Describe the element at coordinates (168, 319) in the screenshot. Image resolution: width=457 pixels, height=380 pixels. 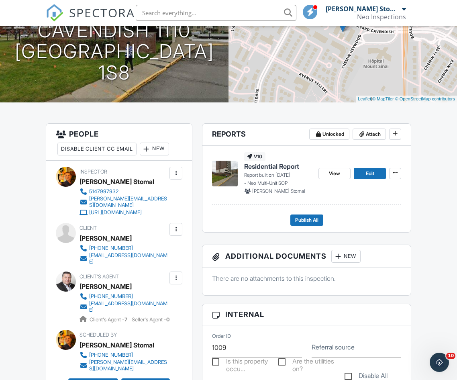
I see `strong: 0` at that location.